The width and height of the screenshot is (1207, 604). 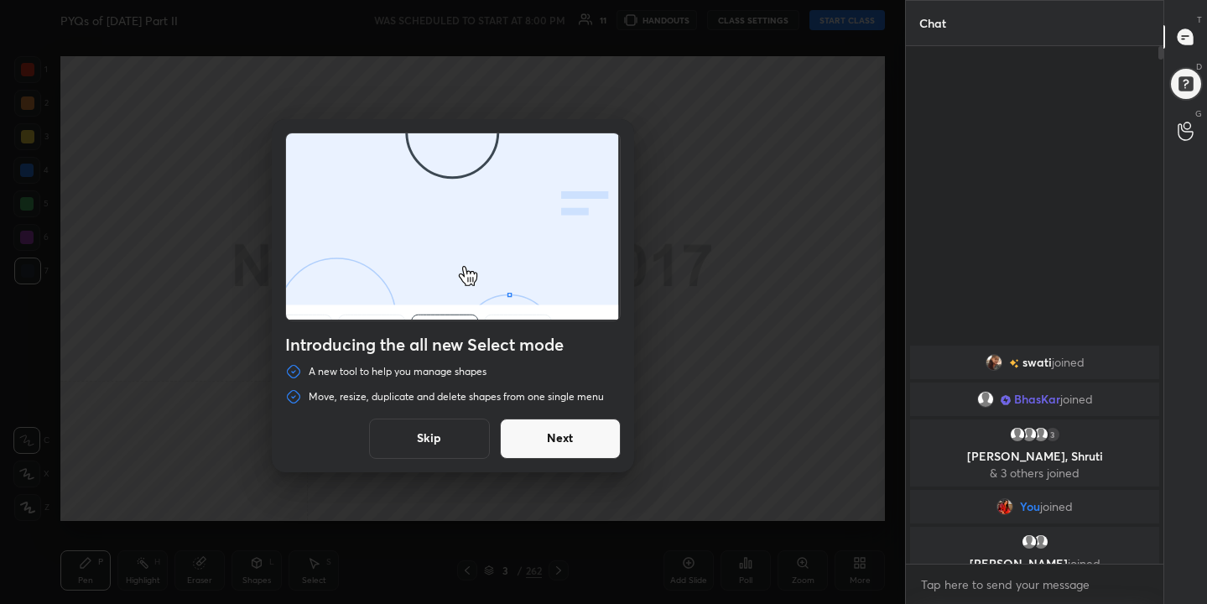 I want to click on button: Skip, so click(x=430, y=439).